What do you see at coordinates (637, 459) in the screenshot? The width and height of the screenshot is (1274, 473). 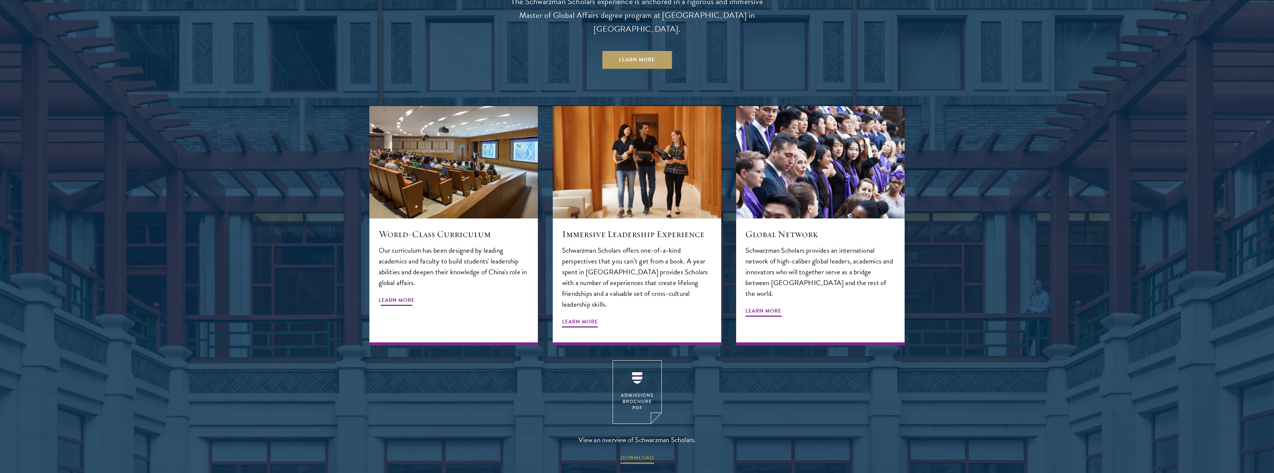 I see `span: DOWNLOAD` at bounding box center [637, 459].